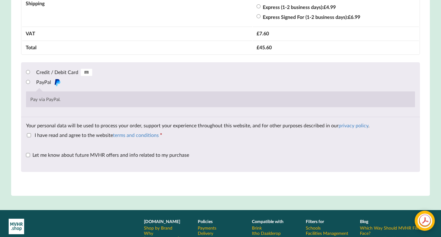 This screenshot has width=441, height=237. I want to click on a: Delivery, so click(206, 233).